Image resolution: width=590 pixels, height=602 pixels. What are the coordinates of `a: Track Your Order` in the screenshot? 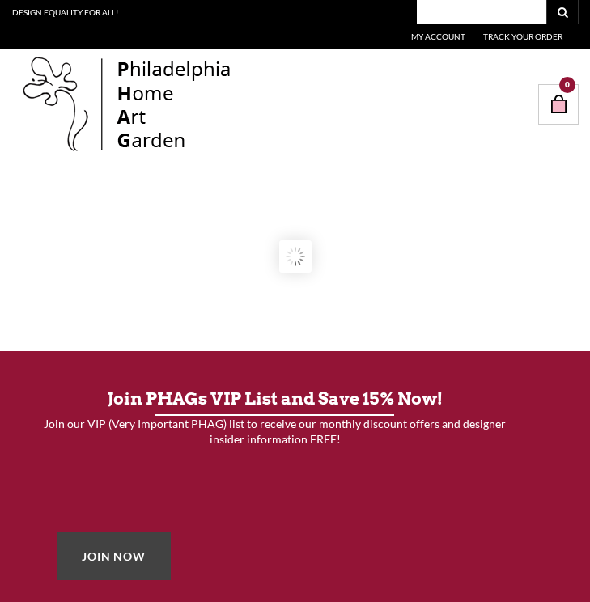 It's located at (522, 36).